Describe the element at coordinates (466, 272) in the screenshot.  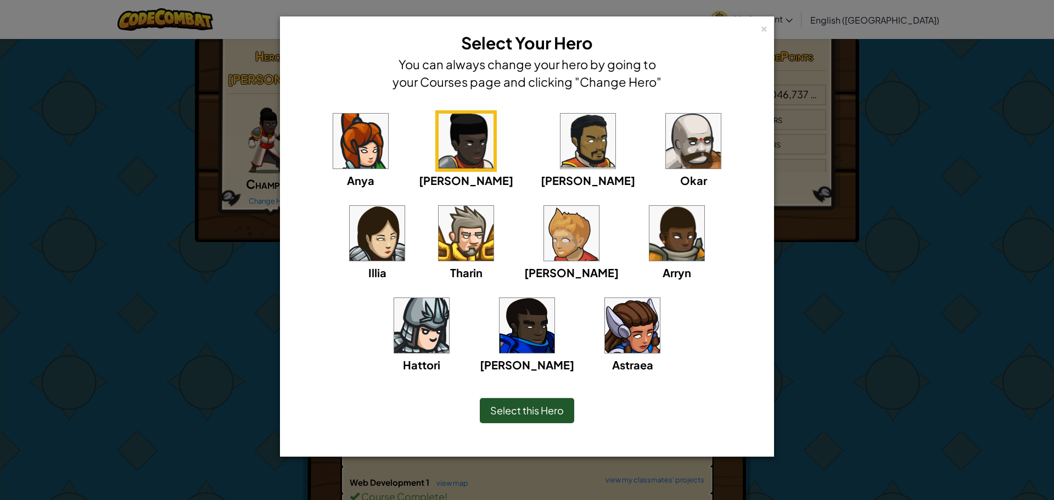
I see `span: Tharin` at that location.